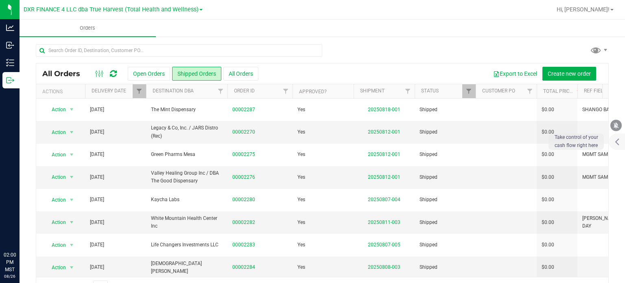 Image resolution: width=625 pixels, height=283 pixels. I want to click on a: 00002270, so click(244, 132).